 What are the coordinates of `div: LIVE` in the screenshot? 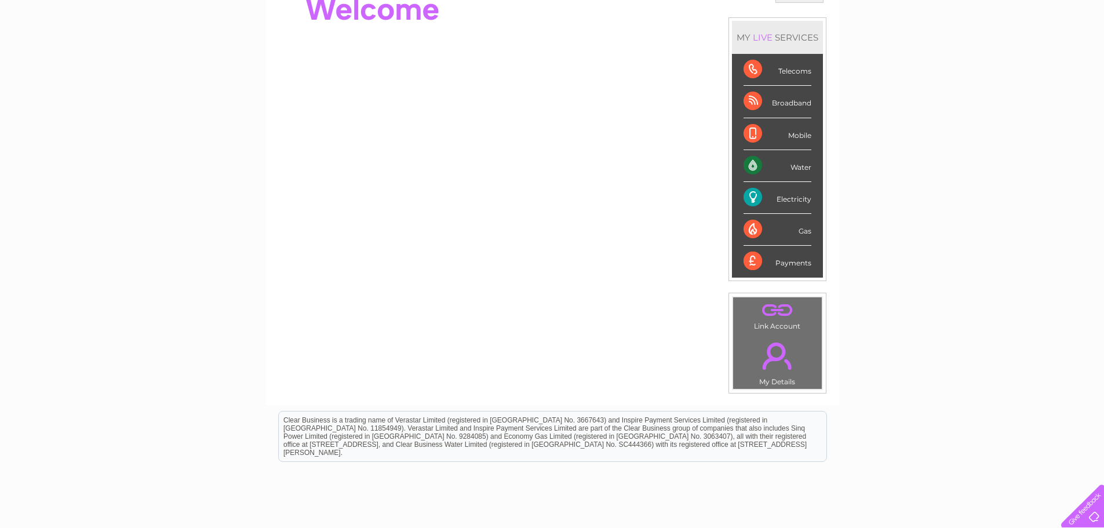 It's located at (763, 37).